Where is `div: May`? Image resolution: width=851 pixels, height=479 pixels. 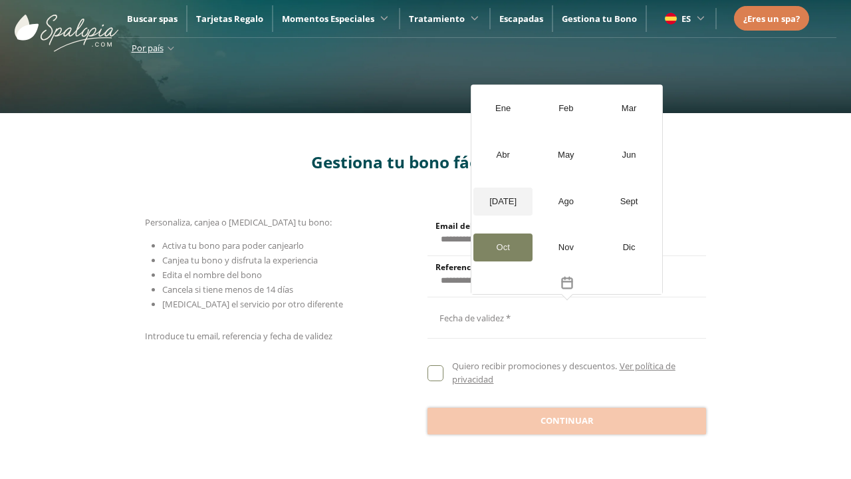 div: May is located at coordinates (566, 155).